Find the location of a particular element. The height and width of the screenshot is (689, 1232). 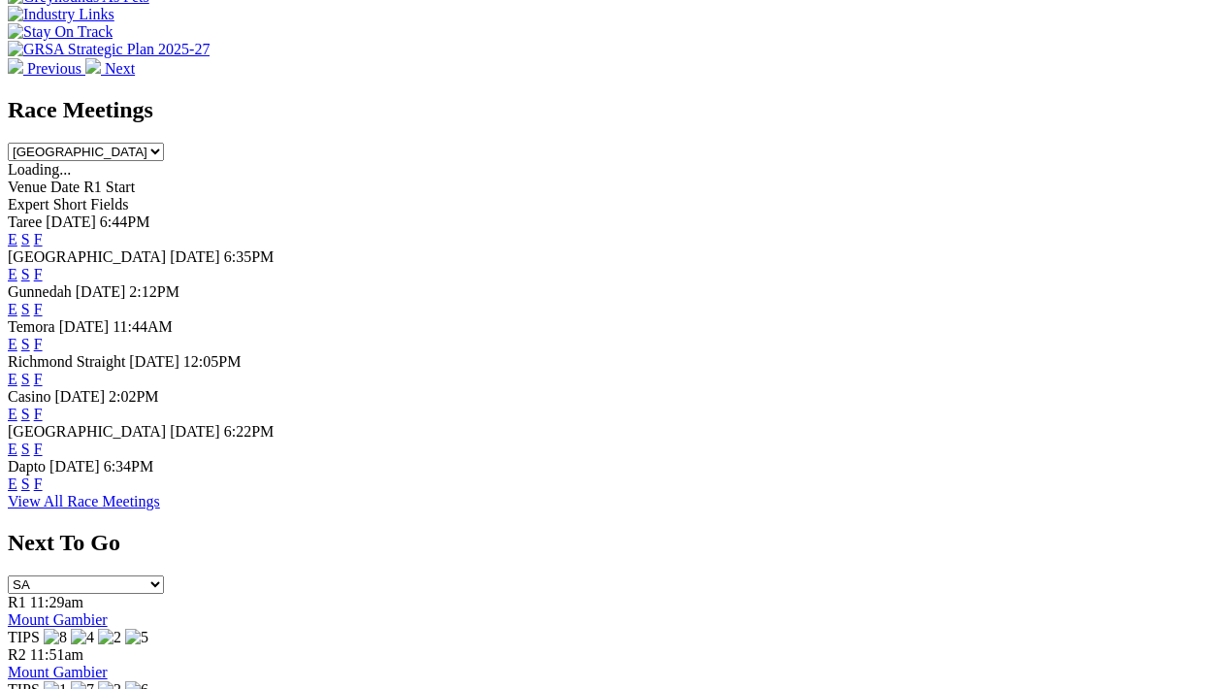

span: 11:44AM is located at coordinates (143, 326).